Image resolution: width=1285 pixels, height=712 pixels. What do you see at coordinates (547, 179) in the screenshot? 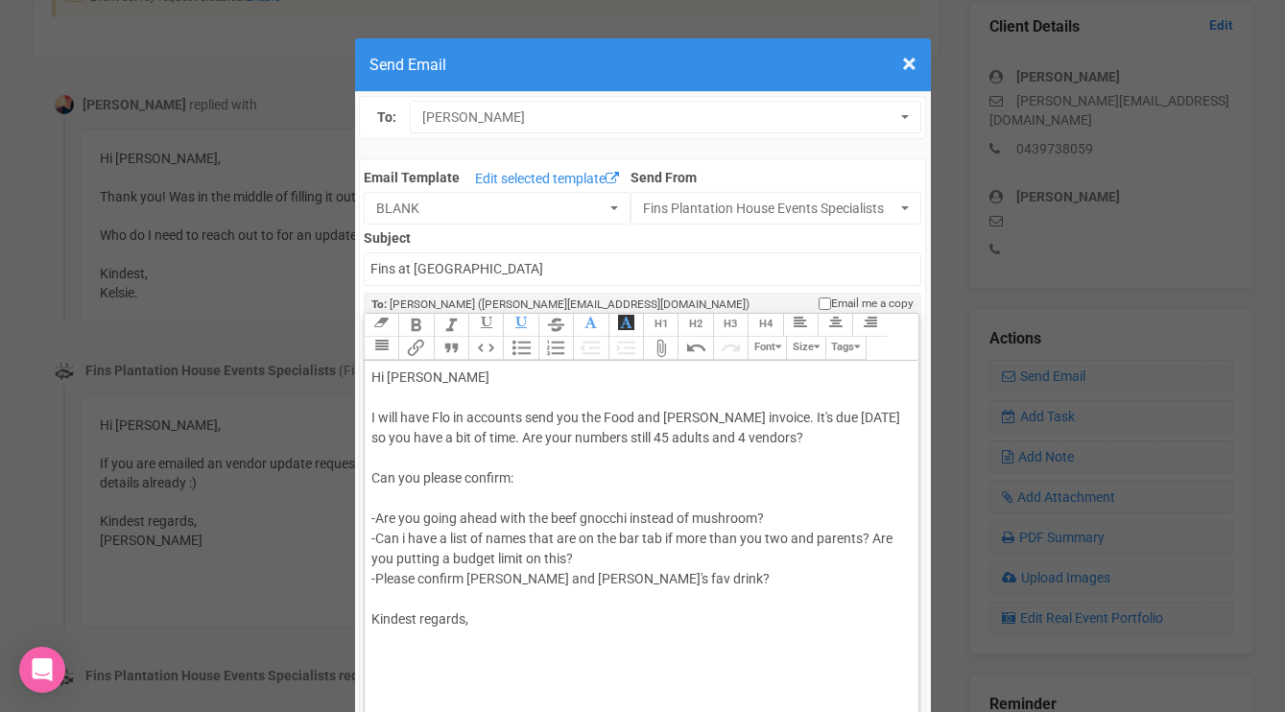
I see `a: Edit selected template` at bounding box center [547, 179].